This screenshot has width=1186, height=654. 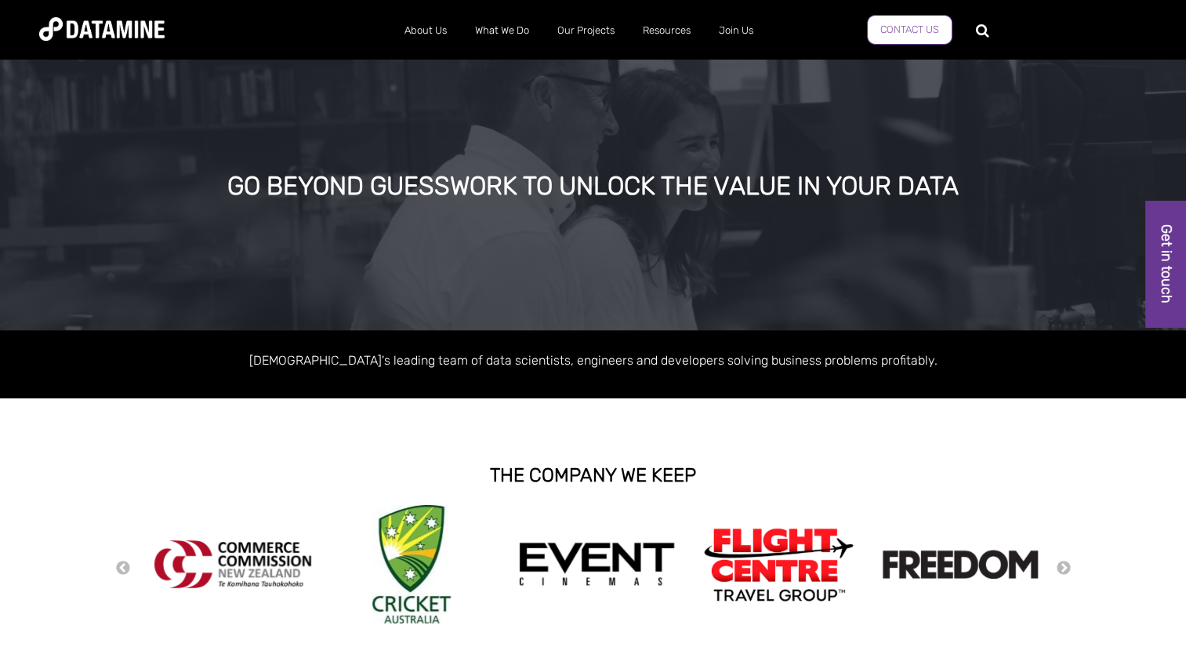 What do you see at coordinates (597, 565) in the screenshot?
I see `img: event cinemas` at bounding box center [597, 565].